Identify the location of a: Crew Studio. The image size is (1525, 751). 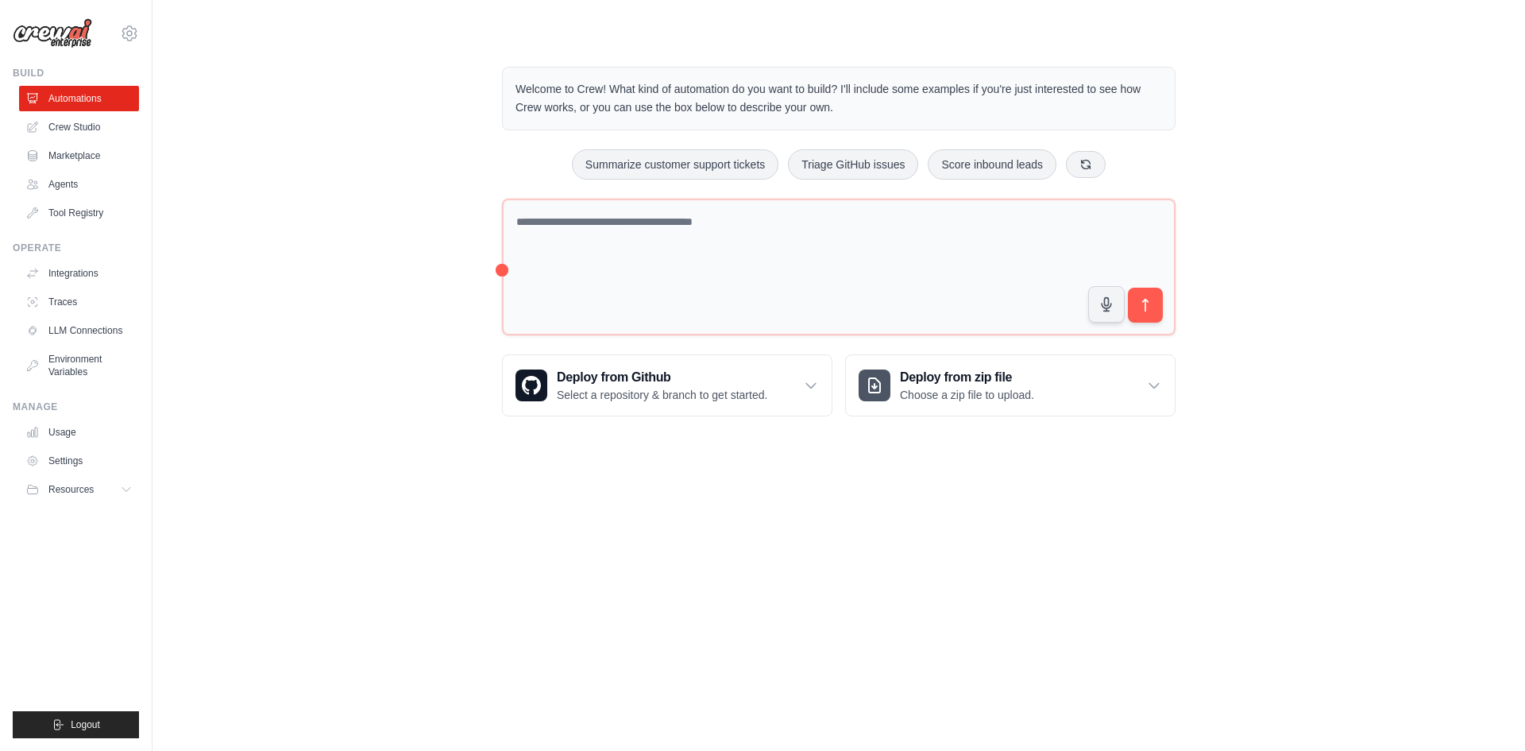
(79, 127).